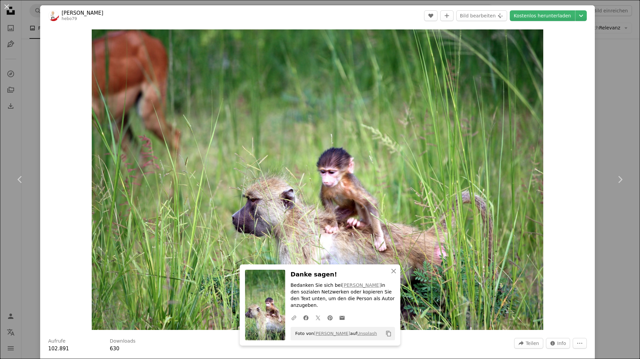 Image resolution: width=640 pixels, height=359 pixels. What do you see at coordinates (431, 16) in the screenshot?
I see `button: Gefällt mir` at bounding box center [431, 16].